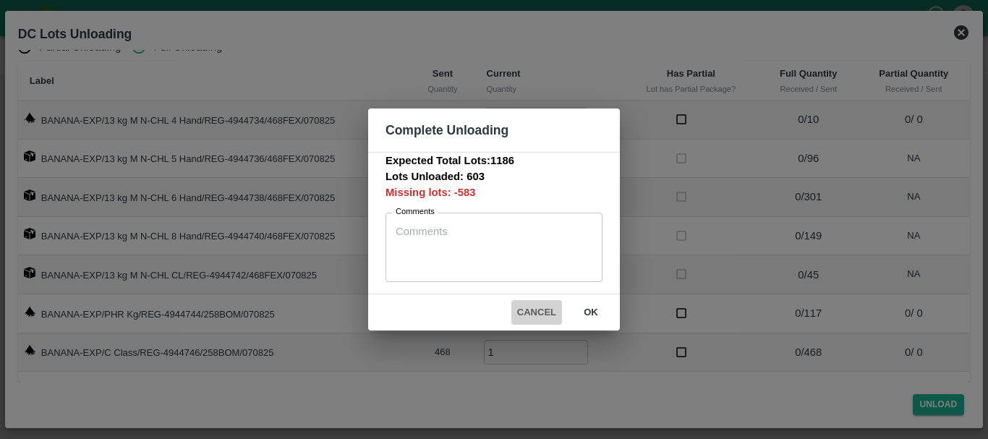 Image resolution: width=988 pixels, height=439 pixels. I want to click on button: ok, so click(591, 313).